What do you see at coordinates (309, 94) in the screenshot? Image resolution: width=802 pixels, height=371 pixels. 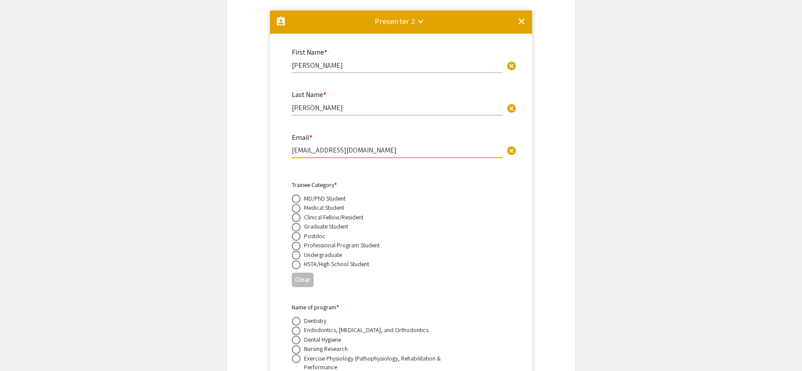 I see `mat-label: Last Name` at bounding box center [309, 94].